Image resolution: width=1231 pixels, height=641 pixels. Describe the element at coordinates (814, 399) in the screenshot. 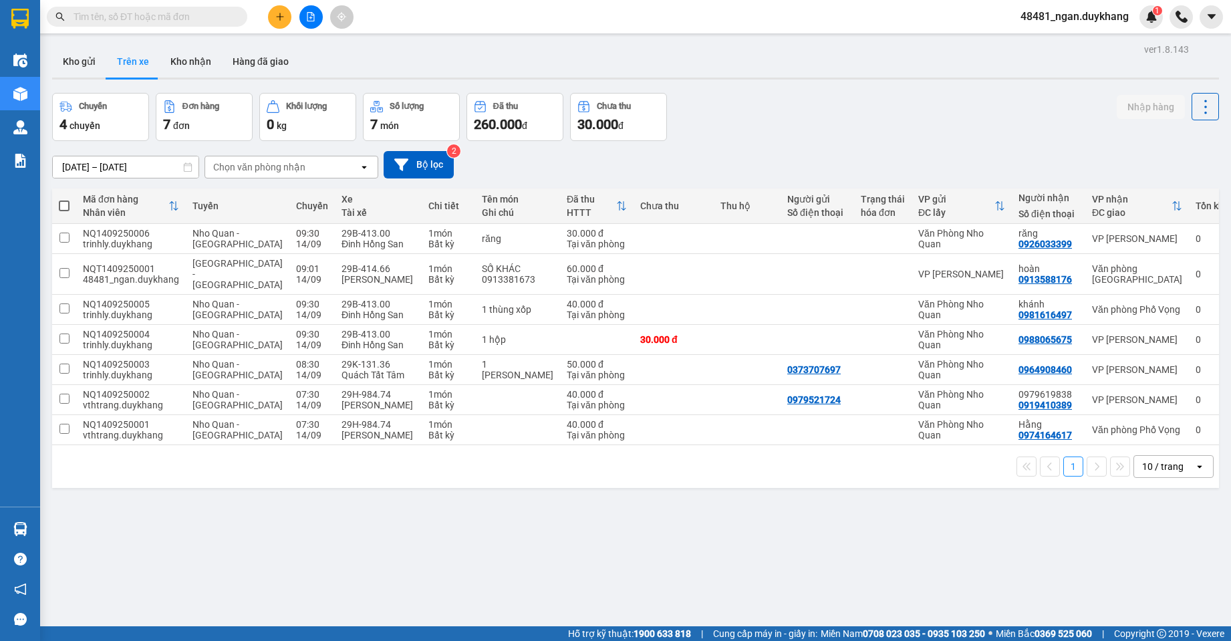

I see `div: 0979521724` at that location.